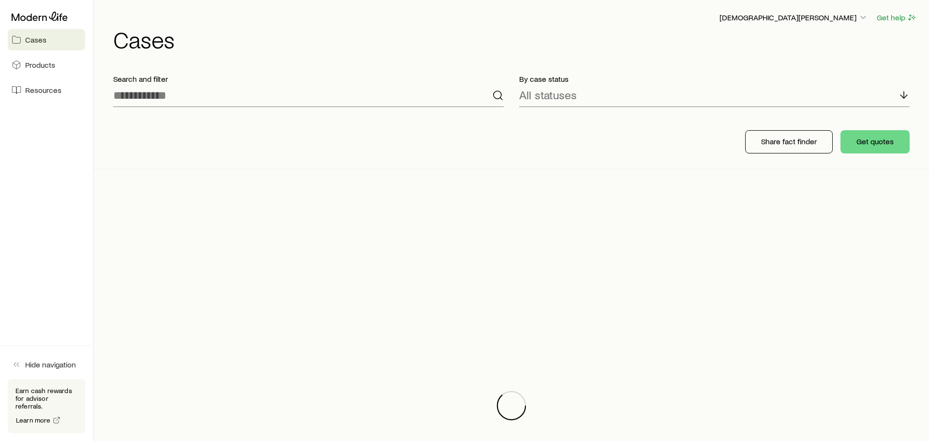 The width and height of the screenshot is (929, 441). What do you see at coordinates (515, 39) in the screenshot?
I see `h1: Cases` at bounding box center [515, 39].